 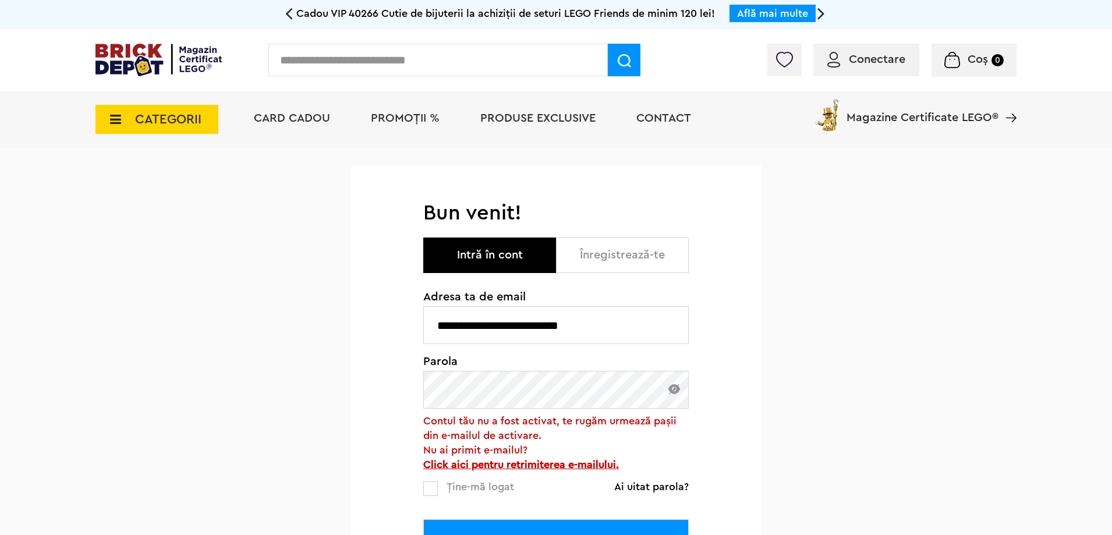 I want to click on h1: Bun venit!, so click(x=556, y=213).